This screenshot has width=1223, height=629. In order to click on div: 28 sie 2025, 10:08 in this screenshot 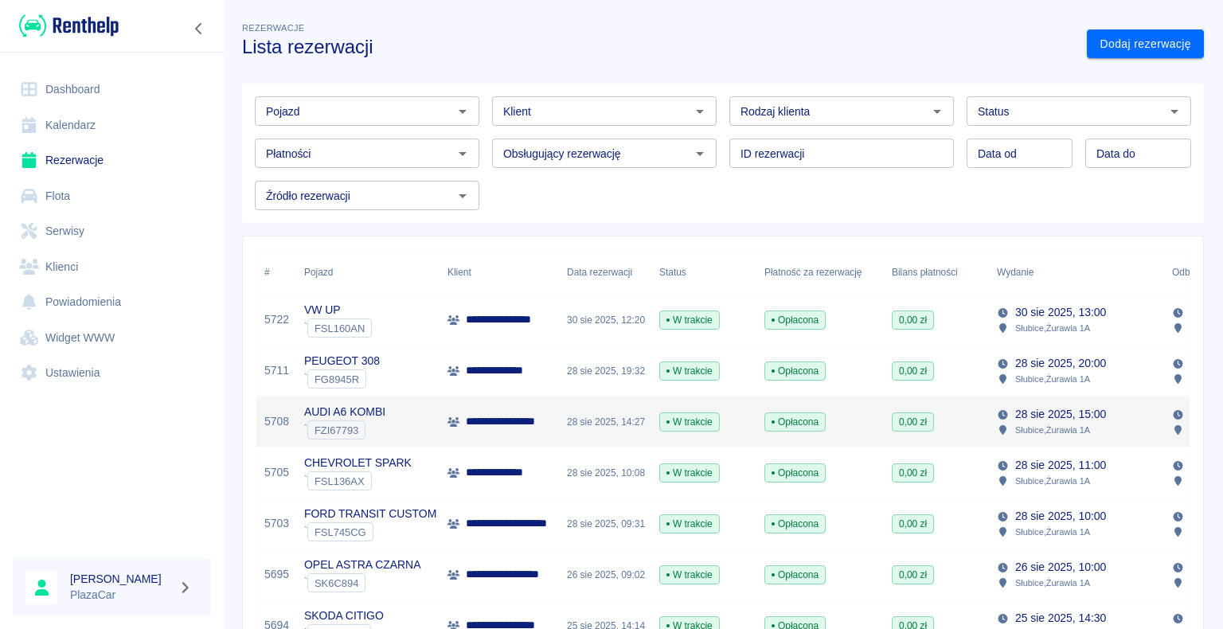, I will do `click(605, 473)`.